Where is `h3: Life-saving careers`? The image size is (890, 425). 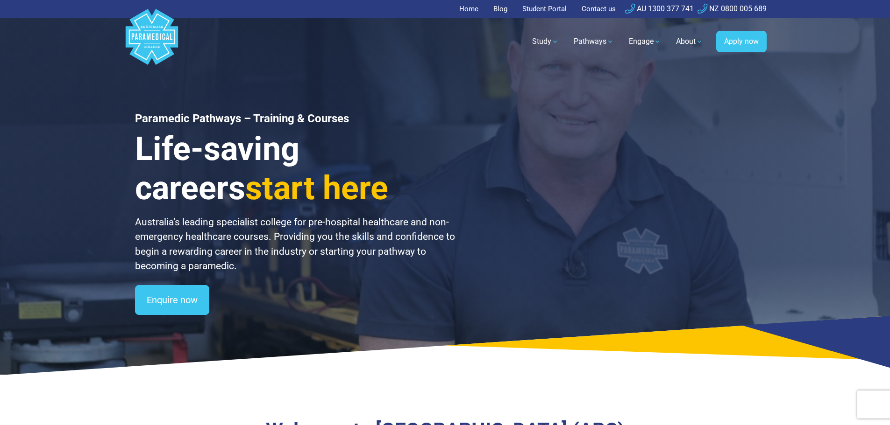
h3: Life-saving careers is located at coordinates (296, 169).